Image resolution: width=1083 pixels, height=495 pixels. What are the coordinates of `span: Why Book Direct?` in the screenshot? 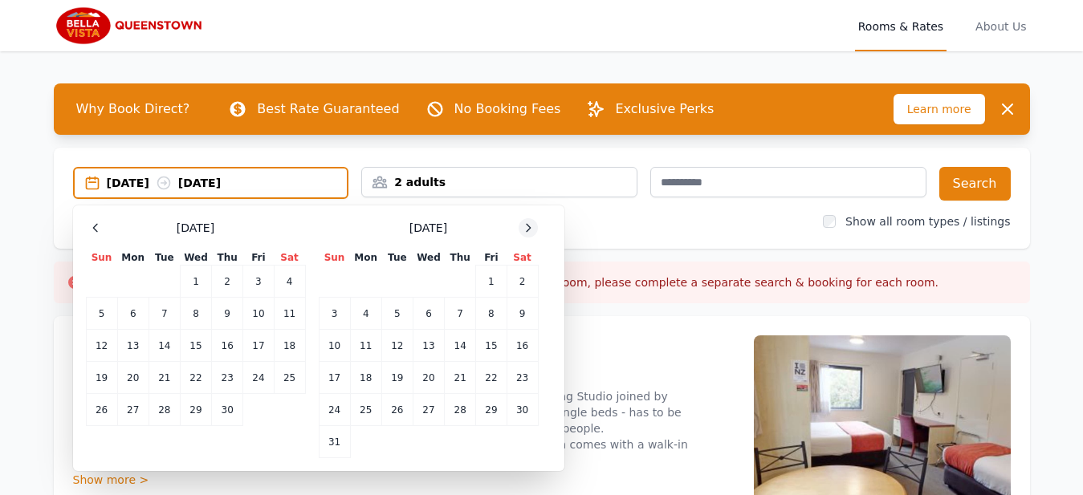 It's located at (133, 109).